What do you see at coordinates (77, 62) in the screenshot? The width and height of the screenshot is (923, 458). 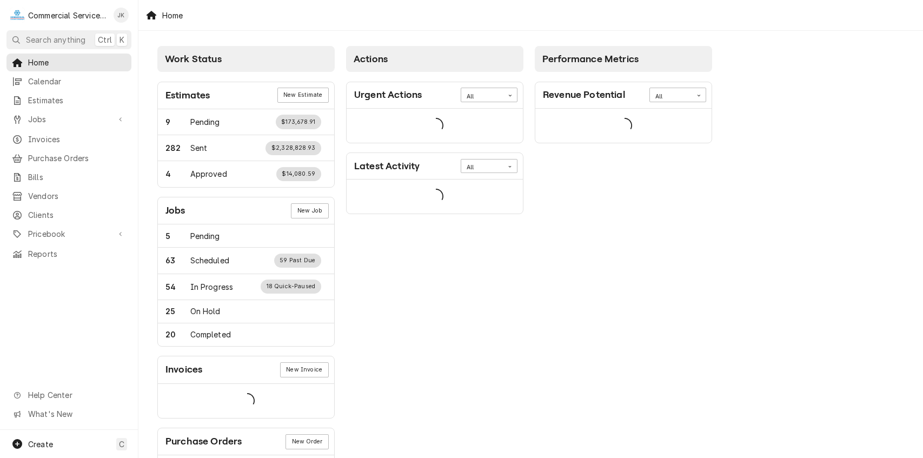 I see `span: Home` at bounding box center [77, 62].